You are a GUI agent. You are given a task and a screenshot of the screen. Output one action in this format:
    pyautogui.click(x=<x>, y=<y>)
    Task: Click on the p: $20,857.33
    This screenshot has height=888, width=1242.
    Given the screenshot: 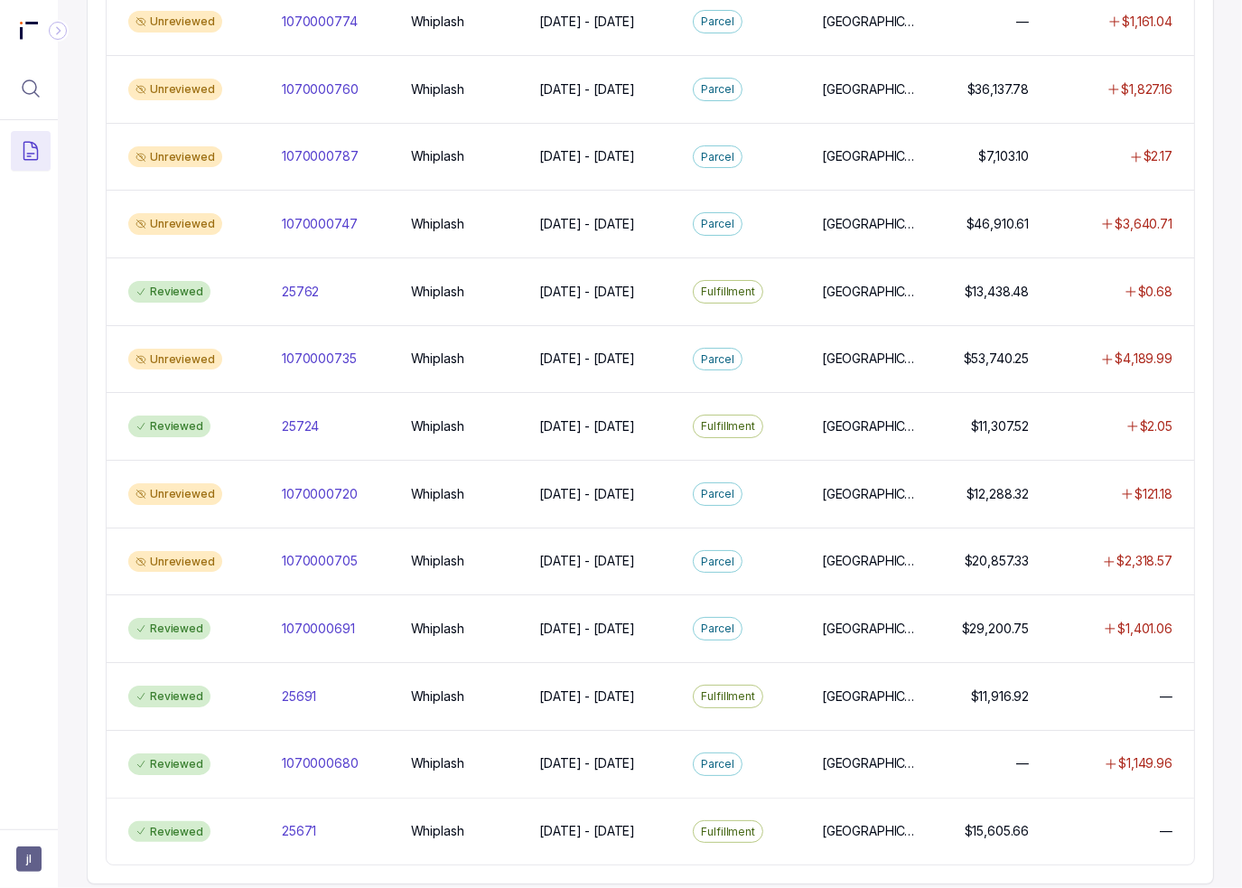 What is the action you would take?
    pyautogui.click(x=997, y=561)
    